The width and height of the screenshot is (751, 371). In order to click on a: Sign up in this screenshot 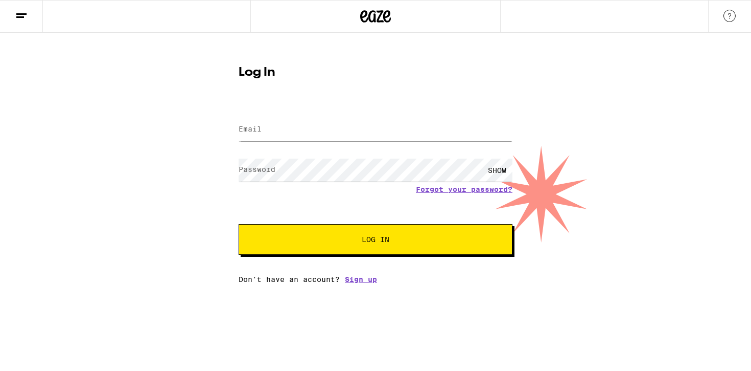, I will do `click(361, 279)`.